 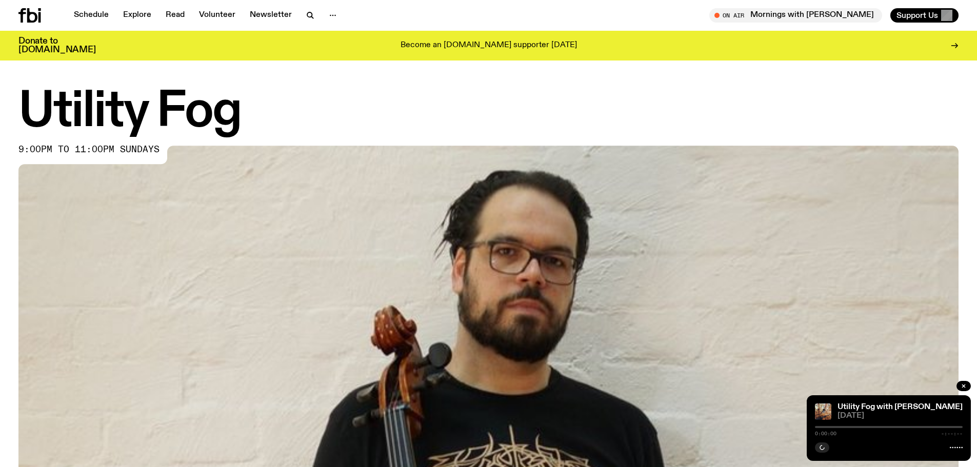 What do you see at coordinates (89, 150) in the screenshot?
I see `span: 9:00pm to 11:00pm sundays` at bounding box center [89, 150].